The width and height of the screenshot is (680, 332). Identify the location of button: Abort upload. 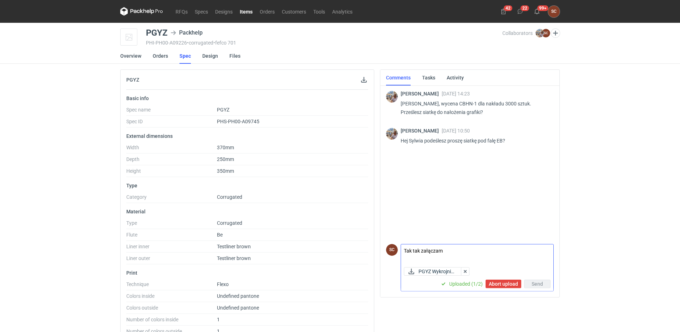
(503, 284).